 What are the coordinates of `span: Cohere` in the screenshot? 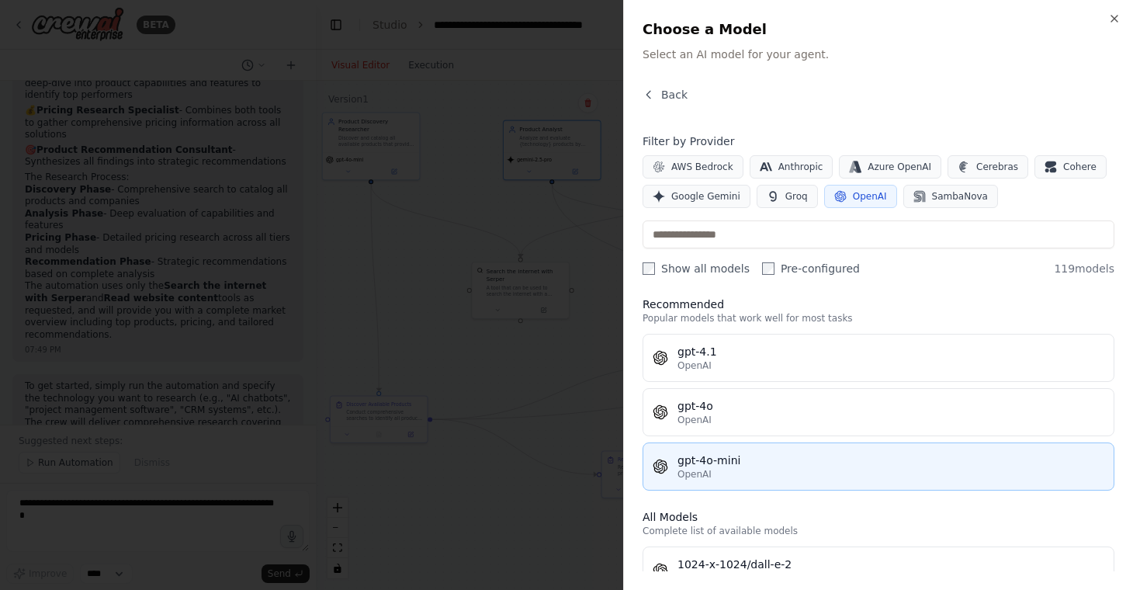 It's located at (1079, 167).